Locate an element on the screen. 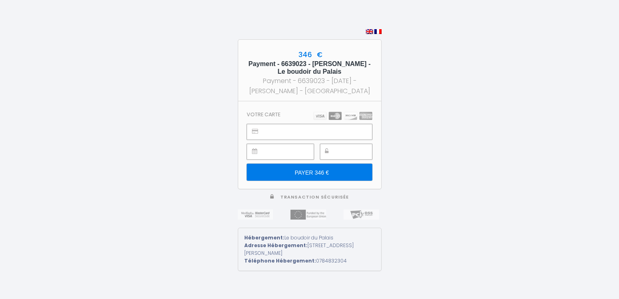 This screenshot has height=299, width=619. input: PAYER 346 € is located at coordinates (309, 172).